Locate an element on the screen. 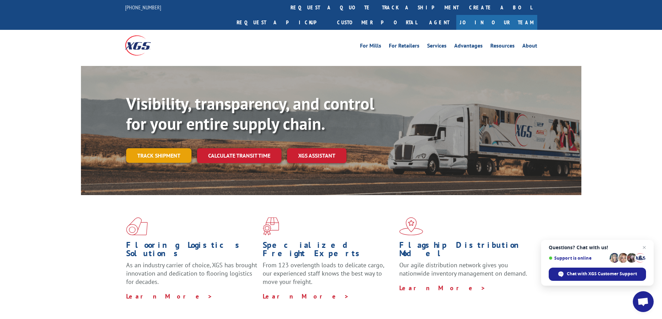  span: Support is online is located at coordinates (578, 258).